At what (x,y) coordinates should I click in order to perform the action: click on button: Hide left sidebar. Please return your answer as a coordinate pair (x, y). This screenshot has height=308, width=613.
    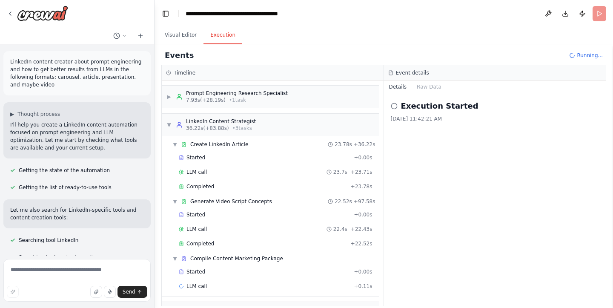
    Looking at the image, I should click on (166, 14).